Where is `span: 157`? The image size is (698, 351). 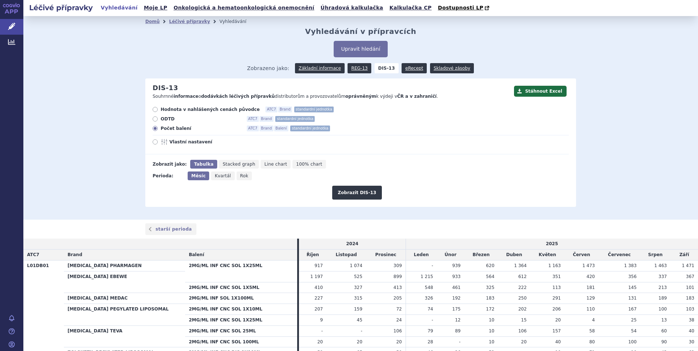 span: 157 is located at coordinates (556, 331).